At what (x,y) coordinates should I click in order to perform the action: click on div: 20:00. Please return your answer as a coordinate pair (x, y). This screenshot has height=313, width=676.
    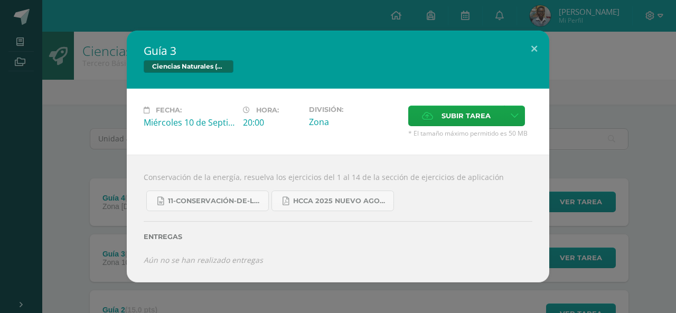
    Looking at the image, I should click on (272, 123).